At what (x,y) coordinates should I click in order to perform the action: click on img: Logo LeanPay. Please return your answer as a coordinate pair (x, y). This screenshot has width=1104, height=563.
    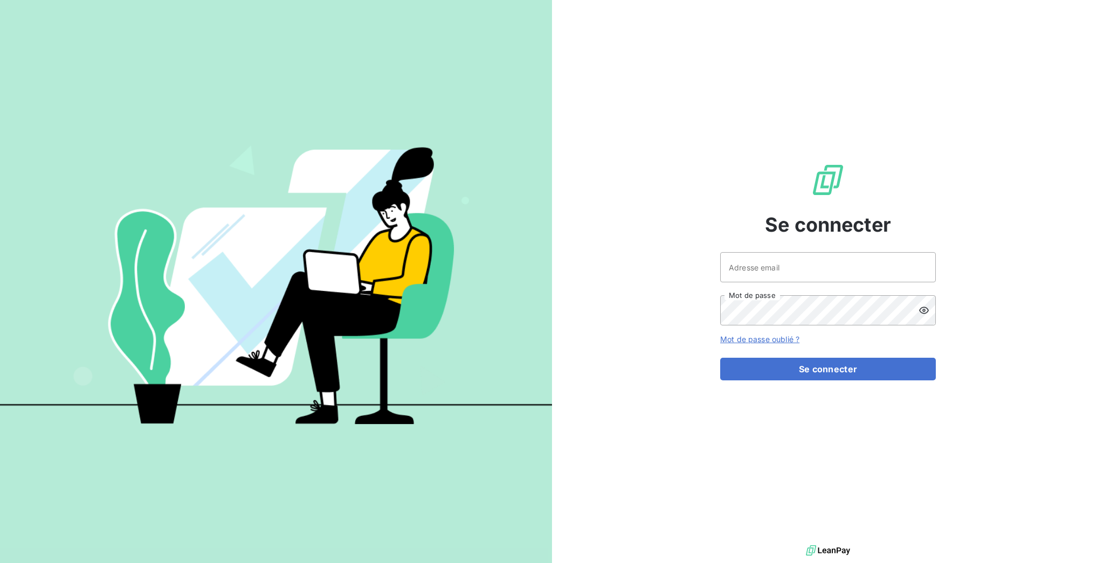
    Looking at the image, I should click on (828, 180).